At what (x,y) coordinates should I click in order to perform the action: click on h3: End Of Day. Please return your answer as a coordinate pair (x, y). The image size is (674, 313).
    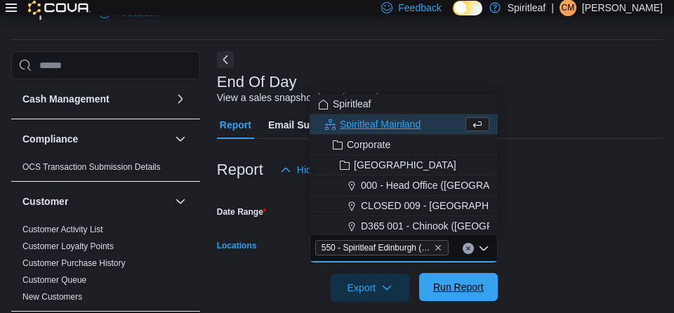
    Looking at the image, I should click on (257, 82).